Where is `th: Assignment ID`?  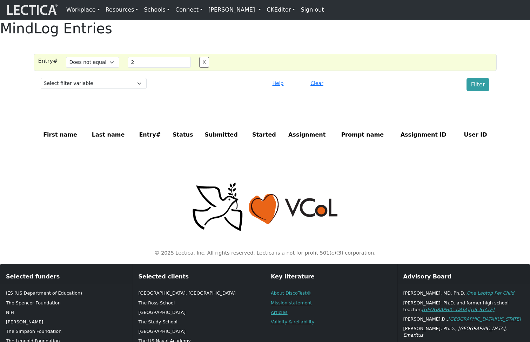 th: Assignment ID is located at coordinates (429, 135).